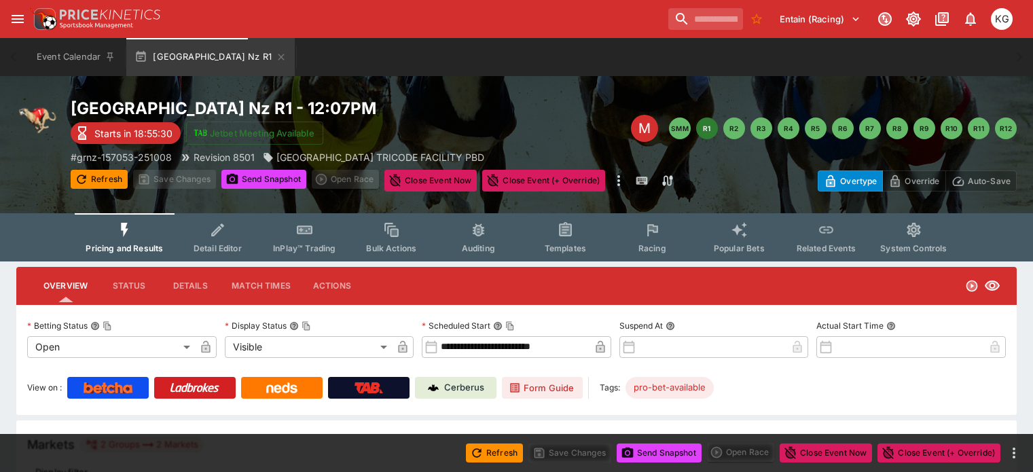  What do you see at coordinates (815, 128) in the screenshot?
I see `button: R5` at bounding box center [815, 128].